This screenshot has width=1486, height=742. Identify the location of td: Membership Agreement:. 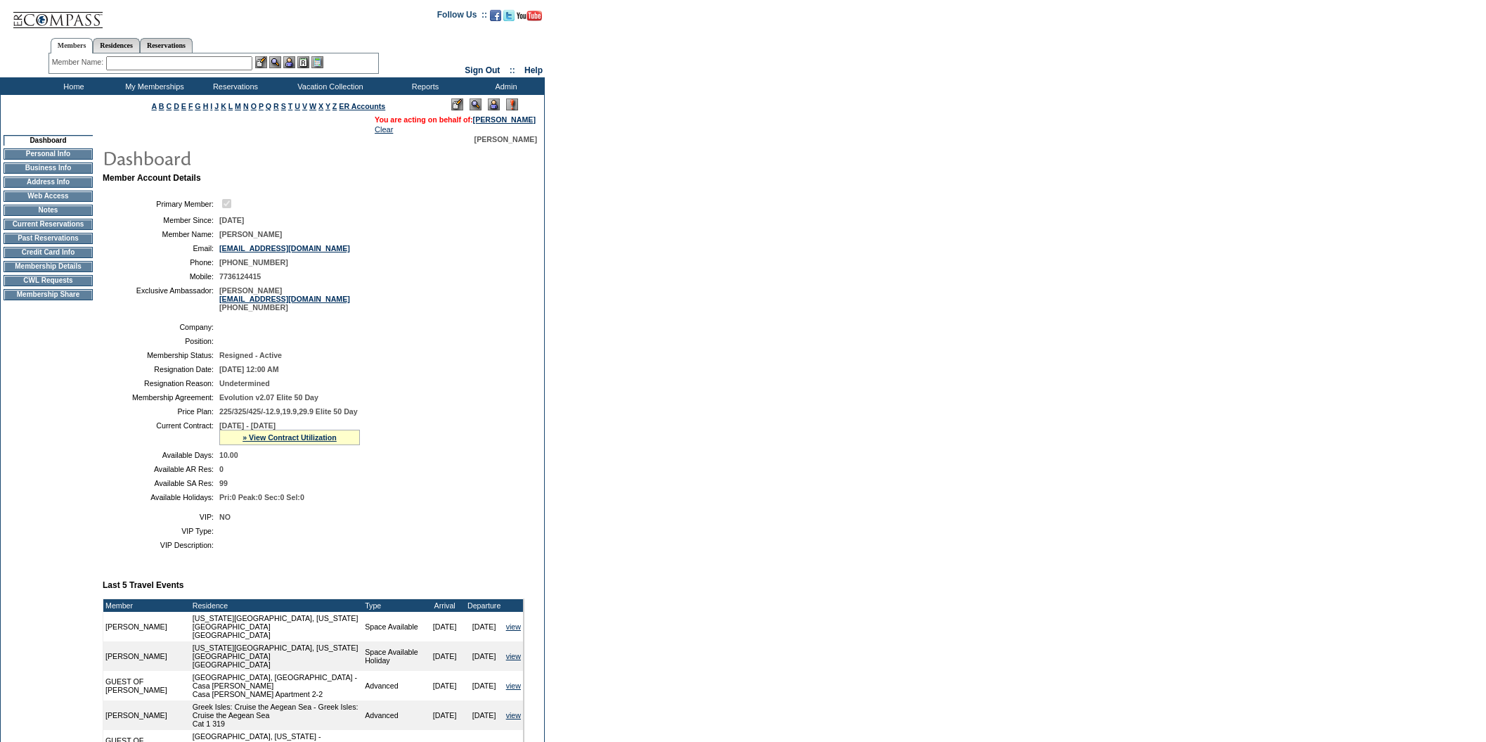
(161, 397).